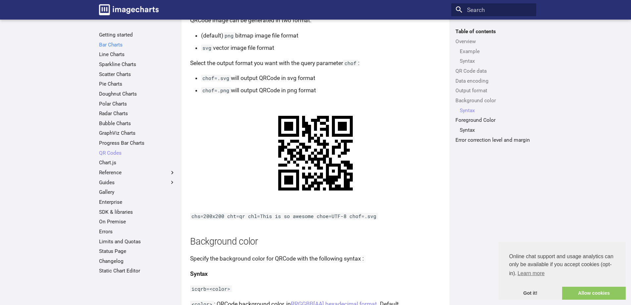  What do you see at coordinates (137, 123) in the screenshot?
I see `a: Bubble Charts` at bounding box center [137, 123].